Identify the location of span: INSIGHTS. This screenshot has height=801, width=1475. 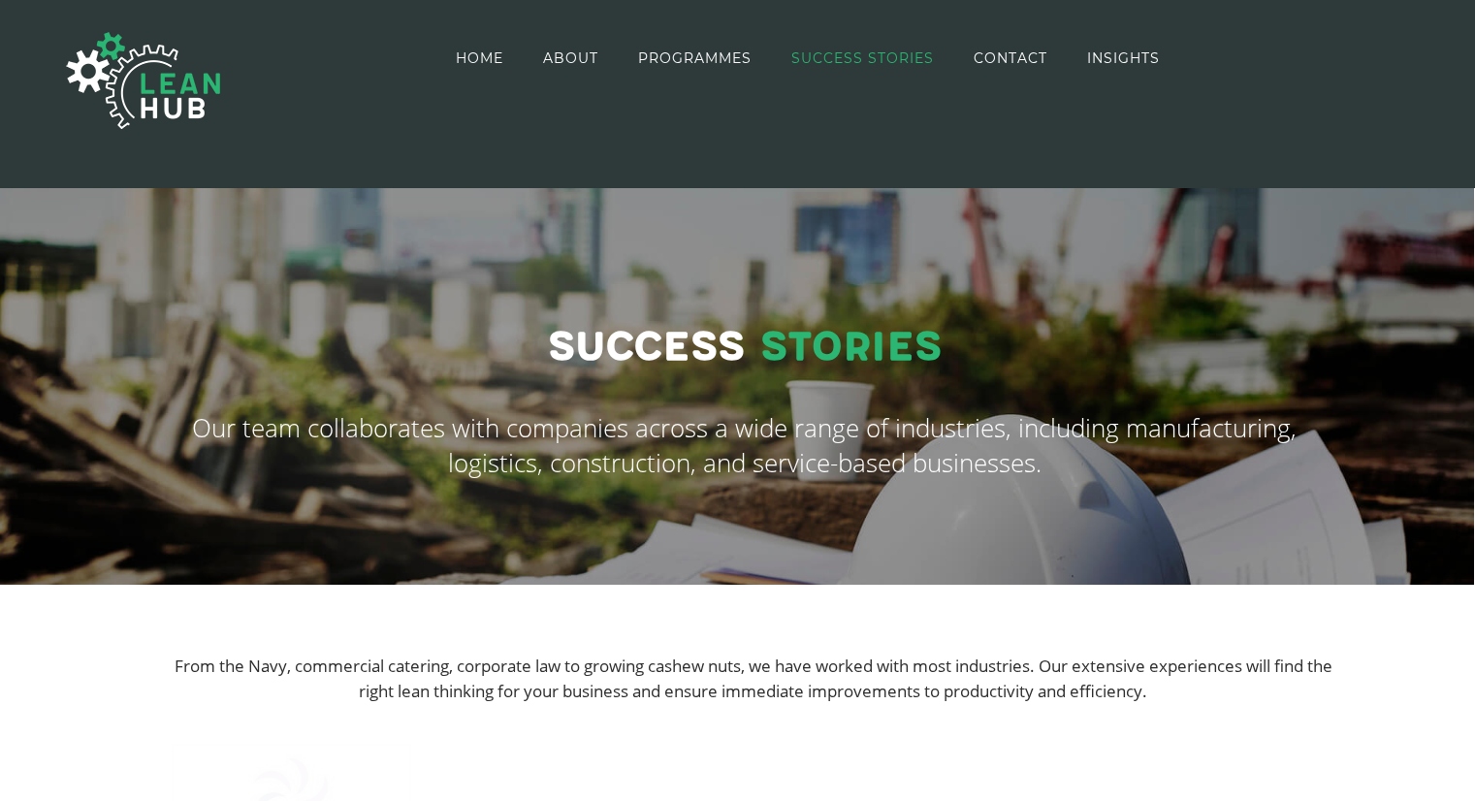
(1123, 58).